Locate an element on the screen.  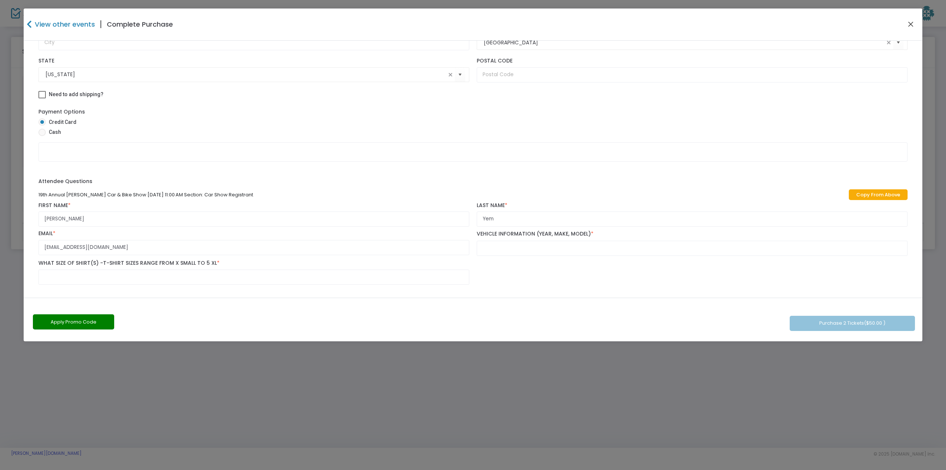
label: What size of shirt(s) -T-Shirt Sizes range from X Small to 5 XL is located at coordinates (129, 263).